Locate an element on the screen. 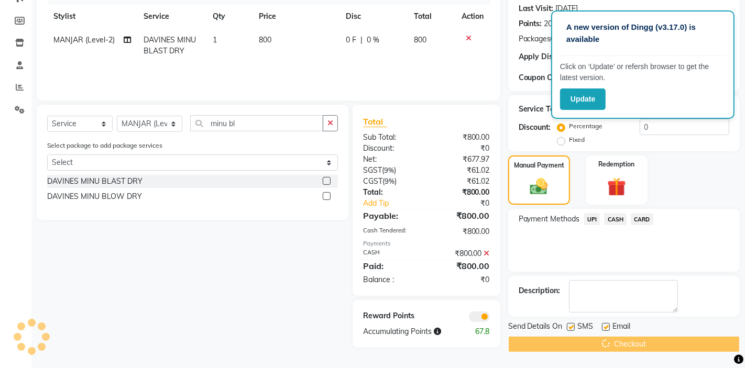  div: 2048.63 is located at coordinates (557, 24).